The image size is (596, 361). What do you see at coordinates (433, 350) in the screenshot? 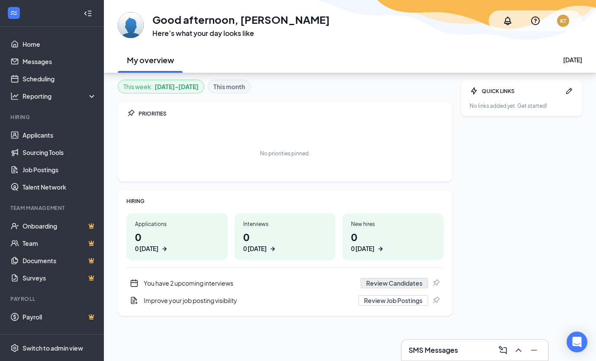
I see `h3: SMS Messages` at bounding box center [433, 350].